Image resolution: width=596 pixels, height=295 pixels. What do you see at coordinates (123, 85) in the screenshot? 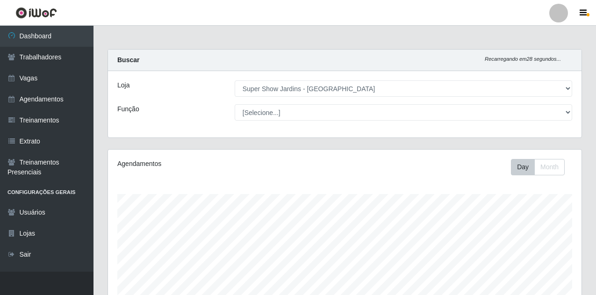
I see `label: Loja` at bounding box center [123, 85].